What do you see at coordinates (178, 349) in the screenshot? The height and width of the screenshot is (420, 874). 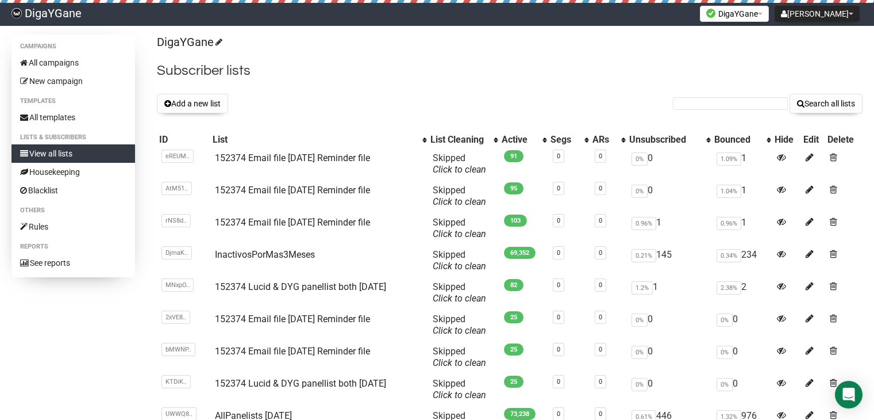 I see `span: bMWNP..` at bounding box center [178, 349].